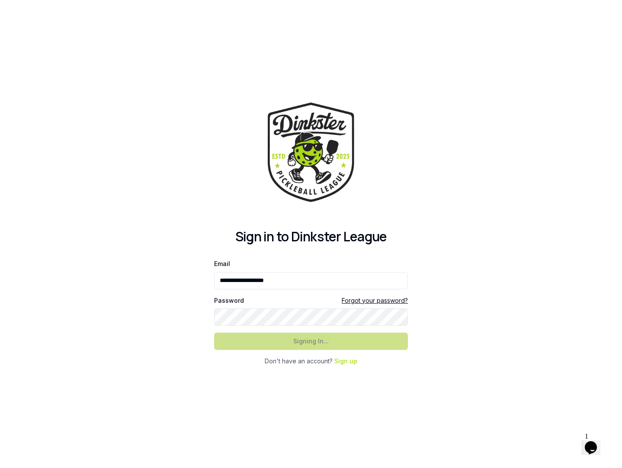 This screenshot has height=468, width=622. What do you see at coordinates (311, 152) in the screenshot?
I see `img: Dinkster League Logo` at bounding box center [311, 152].